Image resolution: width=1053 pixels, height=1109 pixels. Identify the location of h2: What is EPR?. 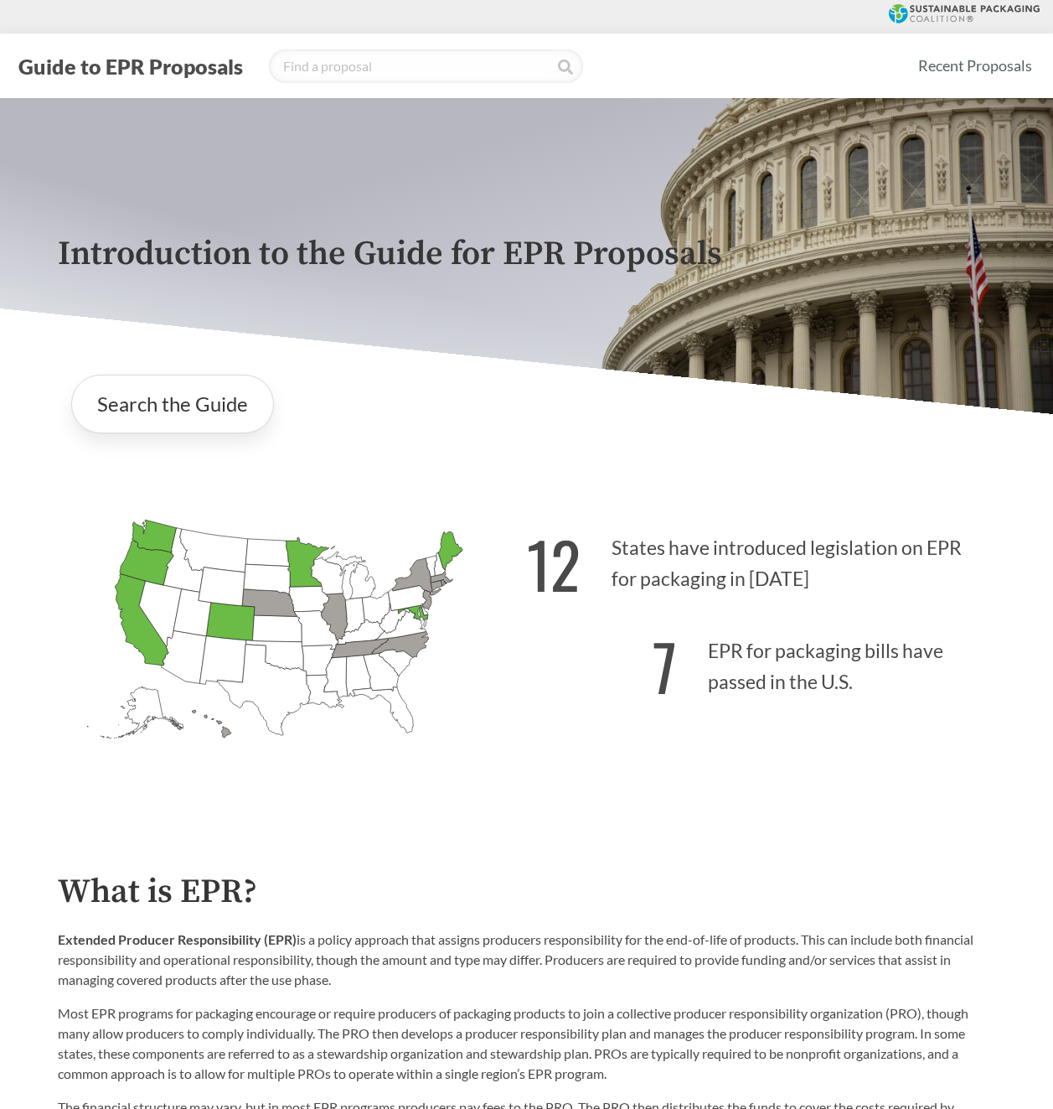
(527, 892).